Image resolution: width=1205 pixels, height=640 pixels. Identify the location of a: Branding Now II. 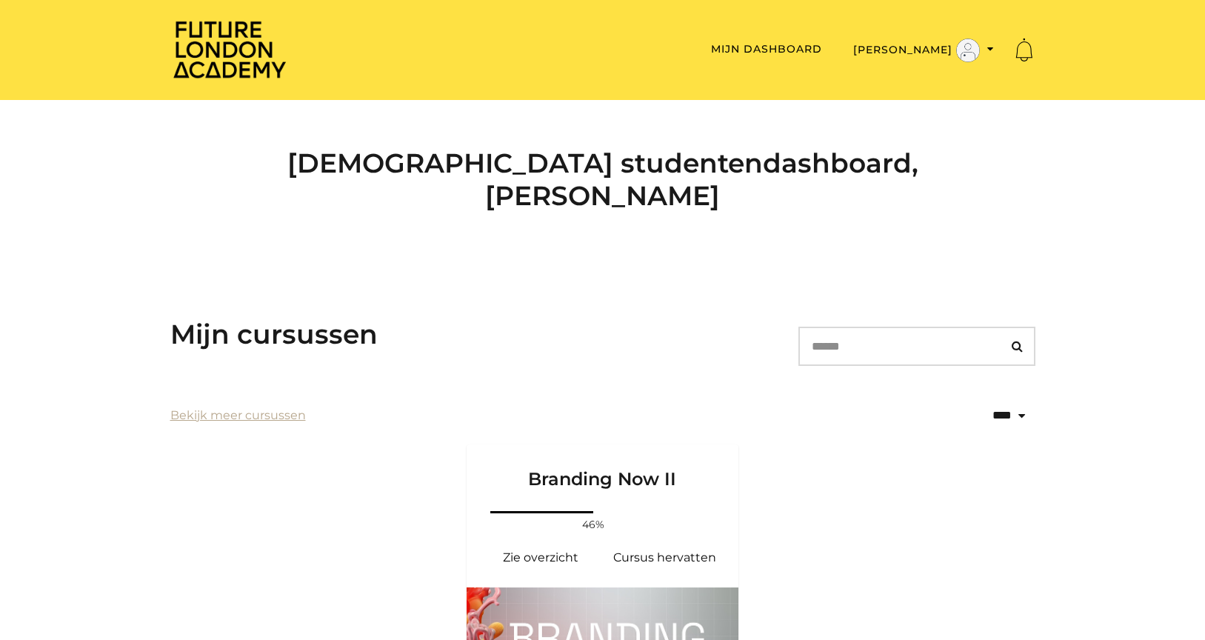
(603, 476).